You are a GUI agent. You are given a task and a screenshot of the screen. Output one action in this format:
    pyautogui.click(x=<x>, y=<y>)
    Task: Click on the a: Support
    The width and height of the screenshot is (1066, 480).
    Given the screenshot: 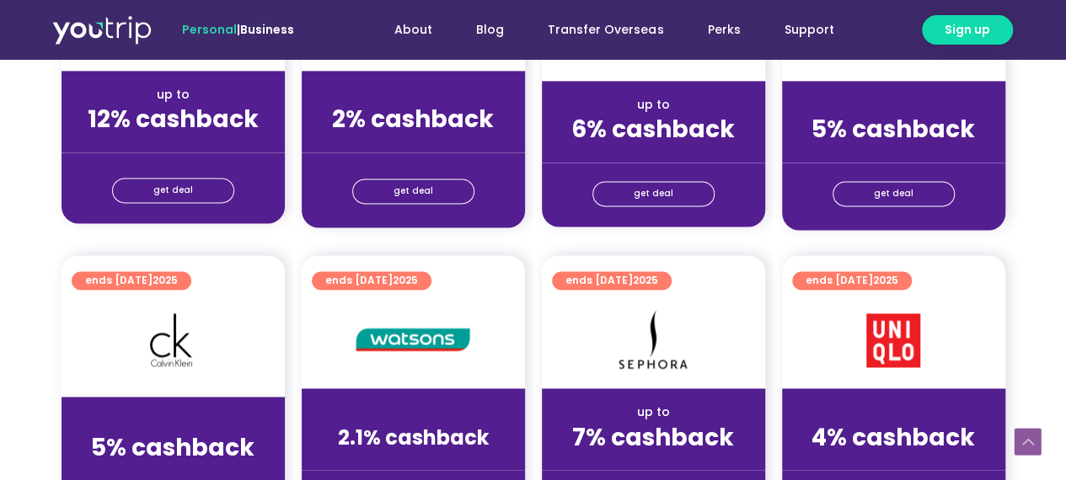 What is the action you would take?
    pyautogui.click(x=808, y=29)
    